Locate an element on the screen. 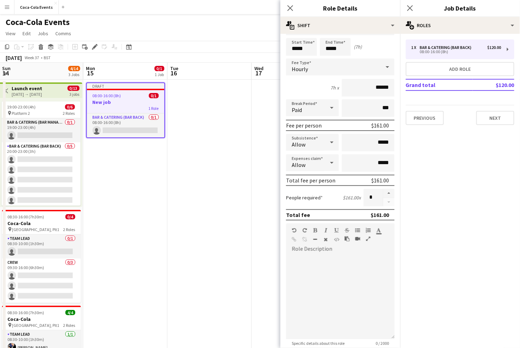 The image size is (520, 348). app-job-card: Draft08:00-16:00 (8h)0/1New job1 RoleBar & Catering (Bar Back)0/108:00-16:00 (8h) is located at coordinates (126, 110).